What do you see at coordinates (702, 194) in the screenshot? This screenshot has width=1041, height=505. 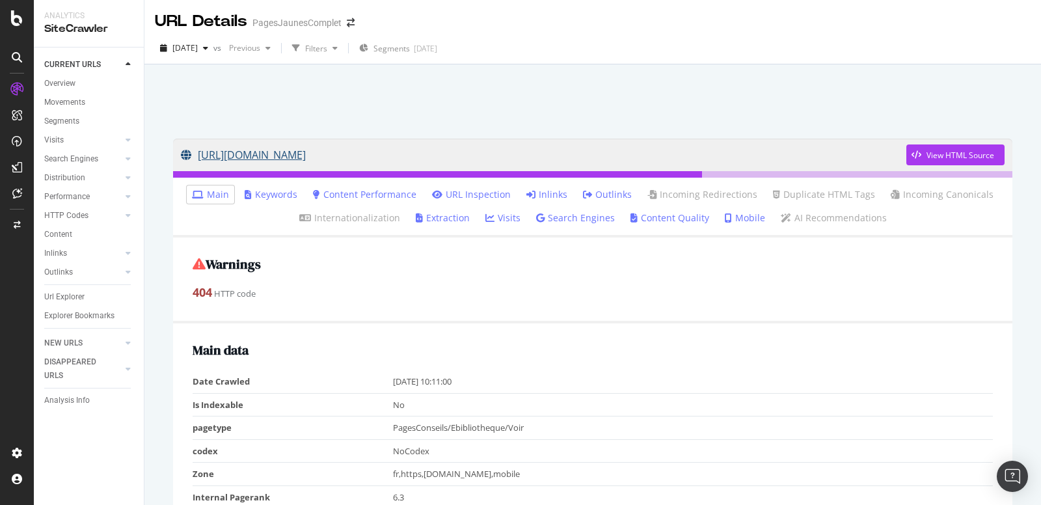 I see `a: Incoming Redirections` at bounding box center [702, 194].